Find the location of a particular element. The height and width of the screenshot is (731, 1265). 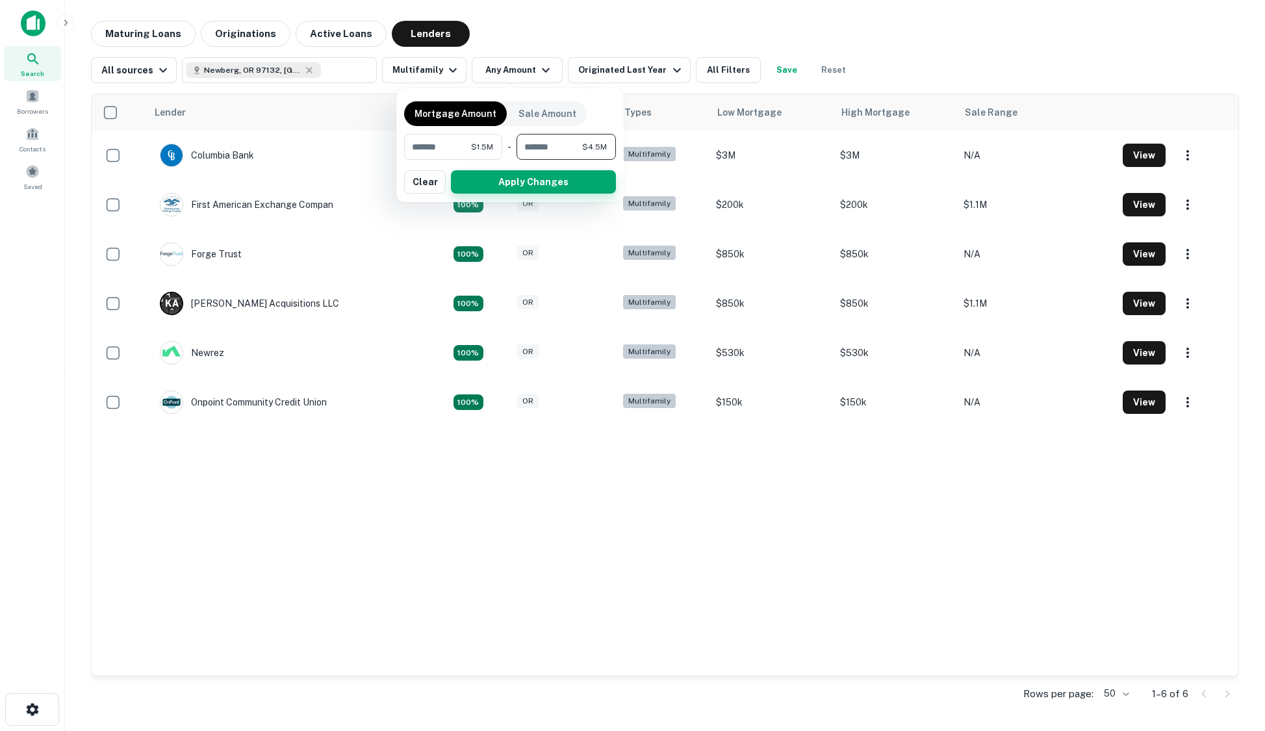

p: Sale Amount is located at coordinates (547, 114).